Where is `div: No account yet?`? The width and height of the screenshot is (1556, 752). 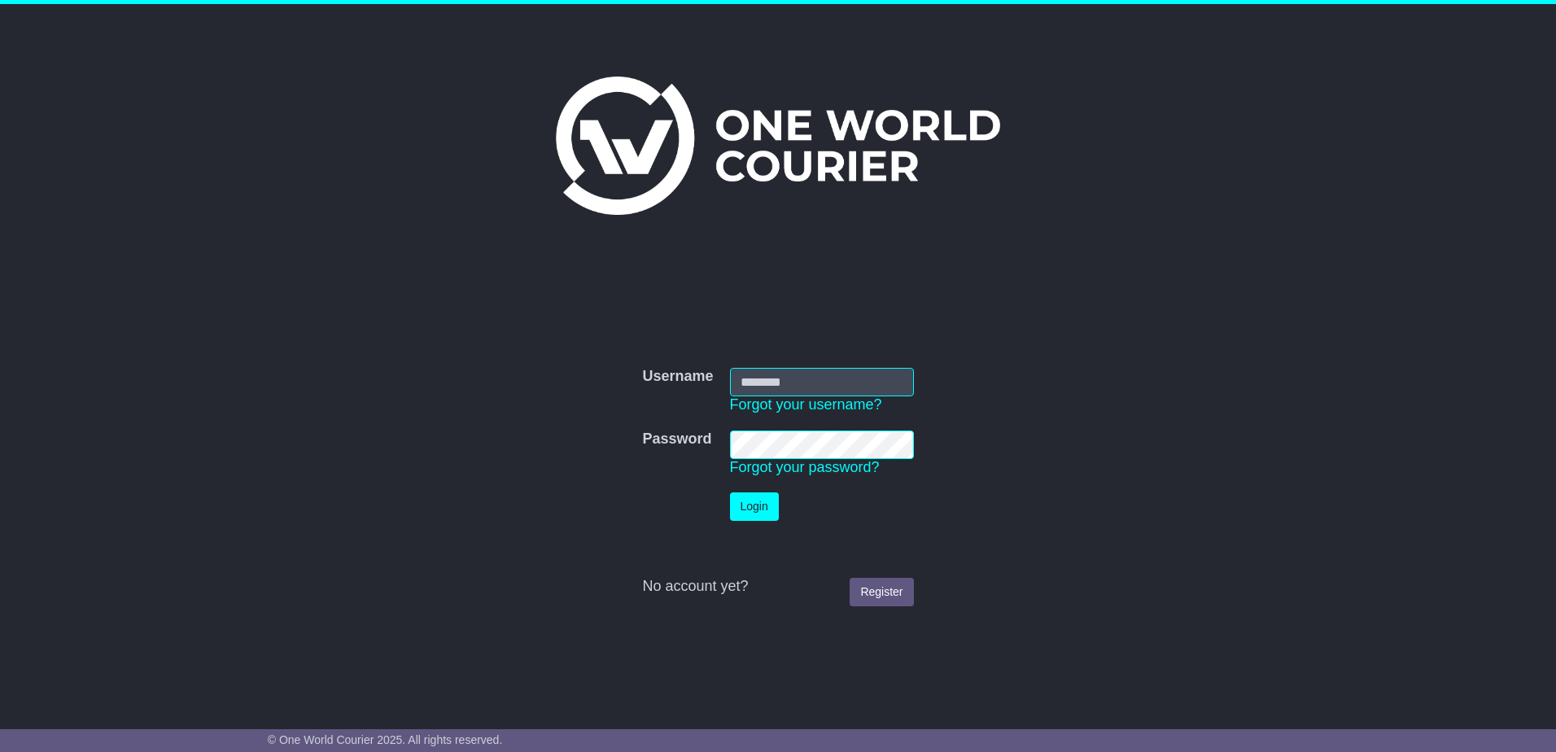
div: No account yet? is located at coordinates (777, 587).